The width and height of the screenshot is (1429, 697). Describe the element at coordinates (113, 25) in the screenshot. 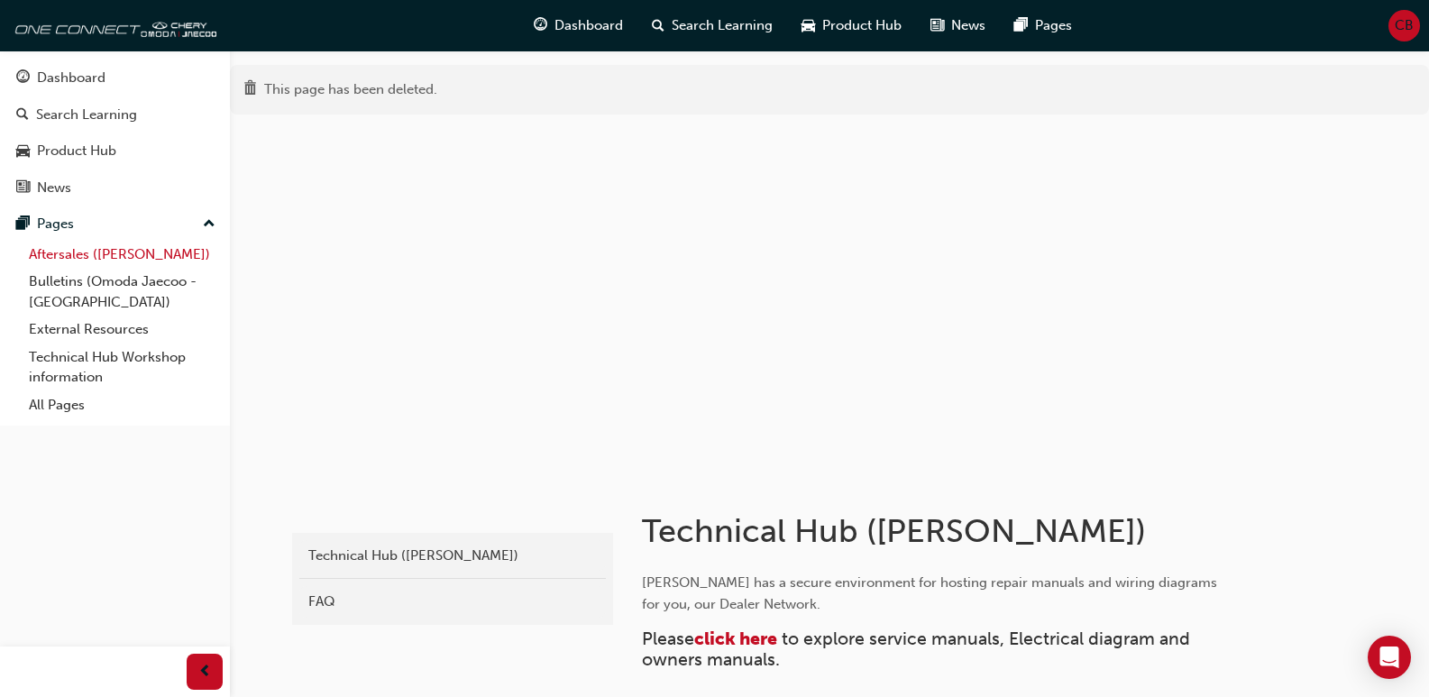

I see `a: oneconnect` at that location.